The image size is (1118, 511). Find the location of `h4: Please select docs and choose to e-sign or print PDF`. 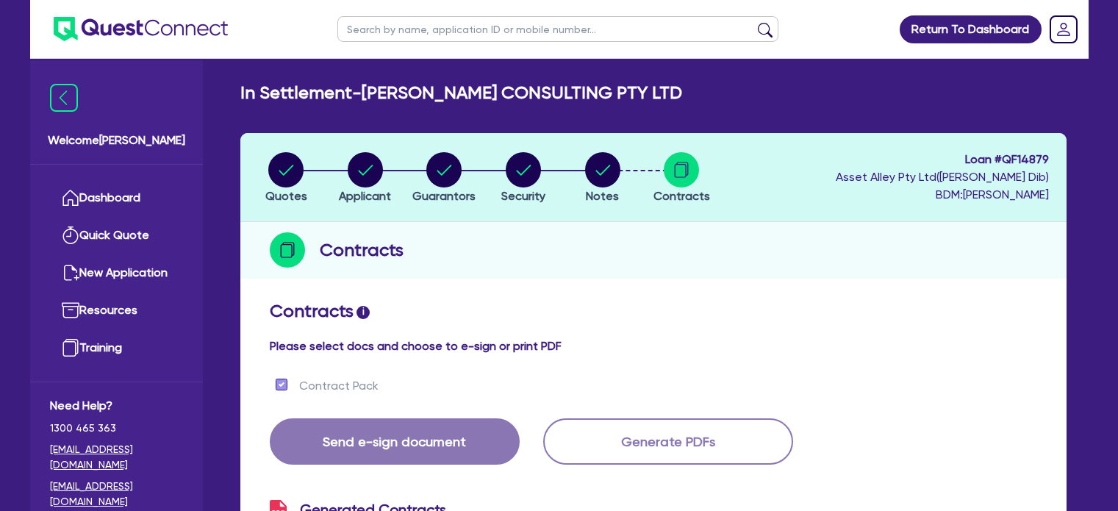

h4: Please select docs and choose to e-sign or print PDF is located at coordinates (654, 346).